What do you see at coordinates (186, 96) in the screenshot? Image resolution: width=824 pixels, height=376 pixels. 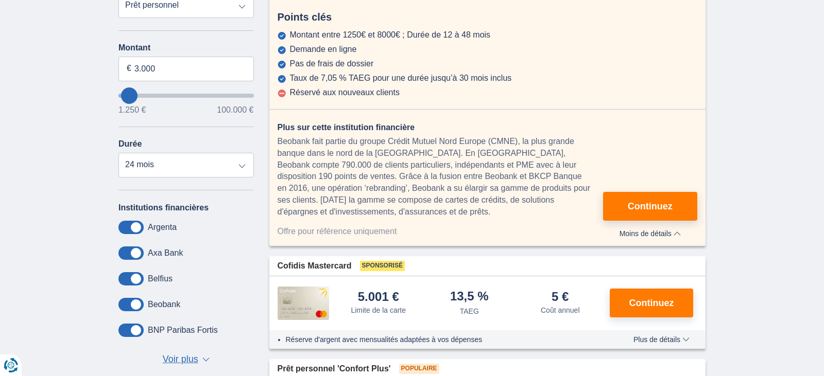 I see `a: wantToBorrow` at bounding box center [186, 96].